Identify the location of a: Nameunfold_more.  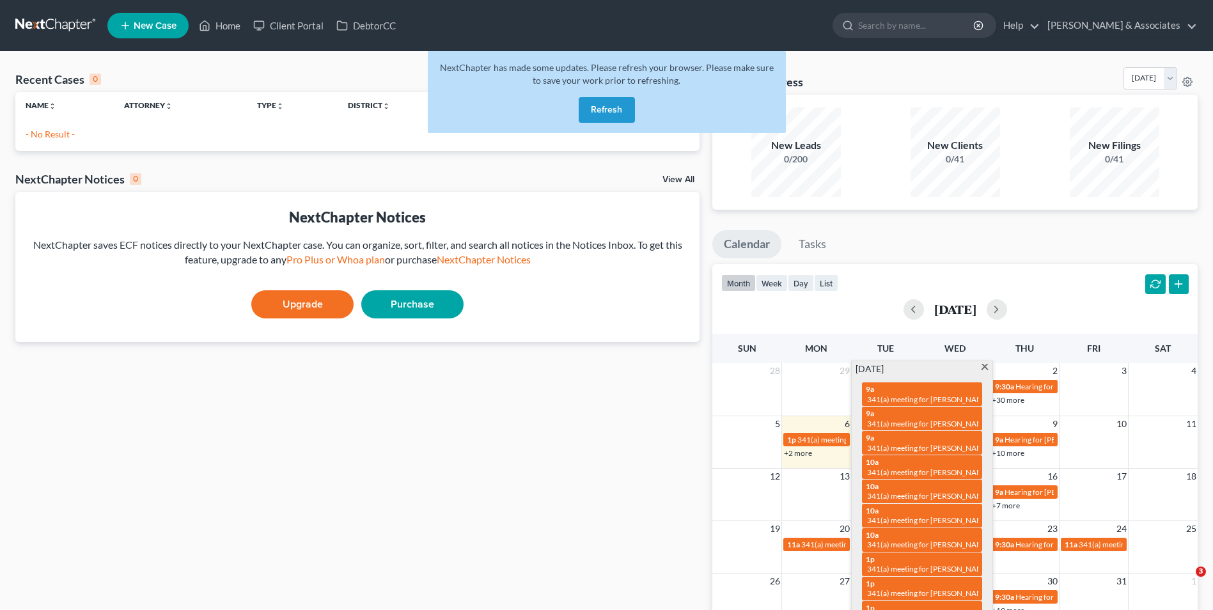
(41, 105).